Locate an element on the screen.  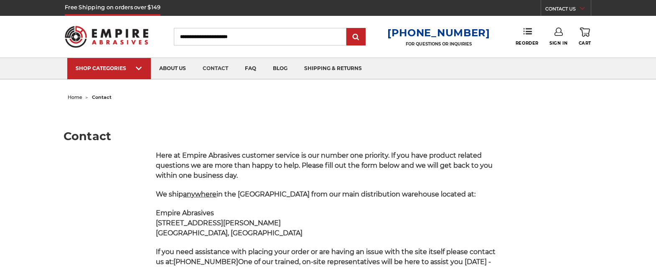
span: Here at Empire Abrasives customer service is our number one priority. If you have product related... is located at coordinates (324, 166).